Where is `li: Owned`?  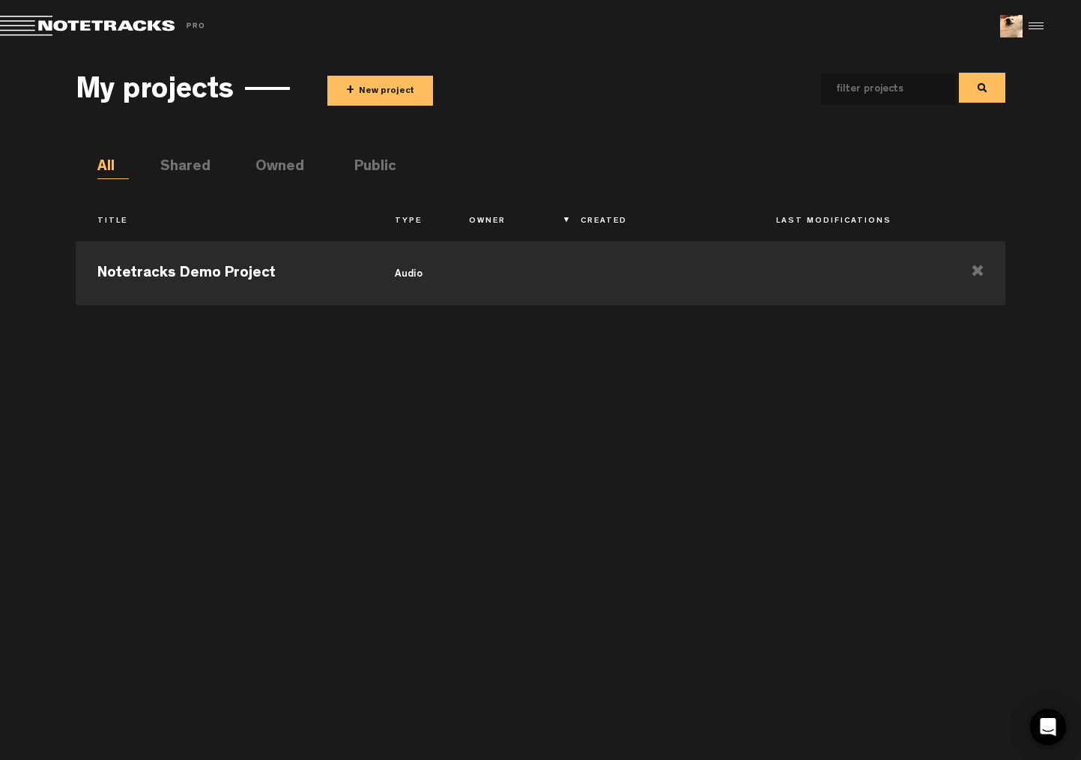
li: Owned is located at coordinates (271, 168).